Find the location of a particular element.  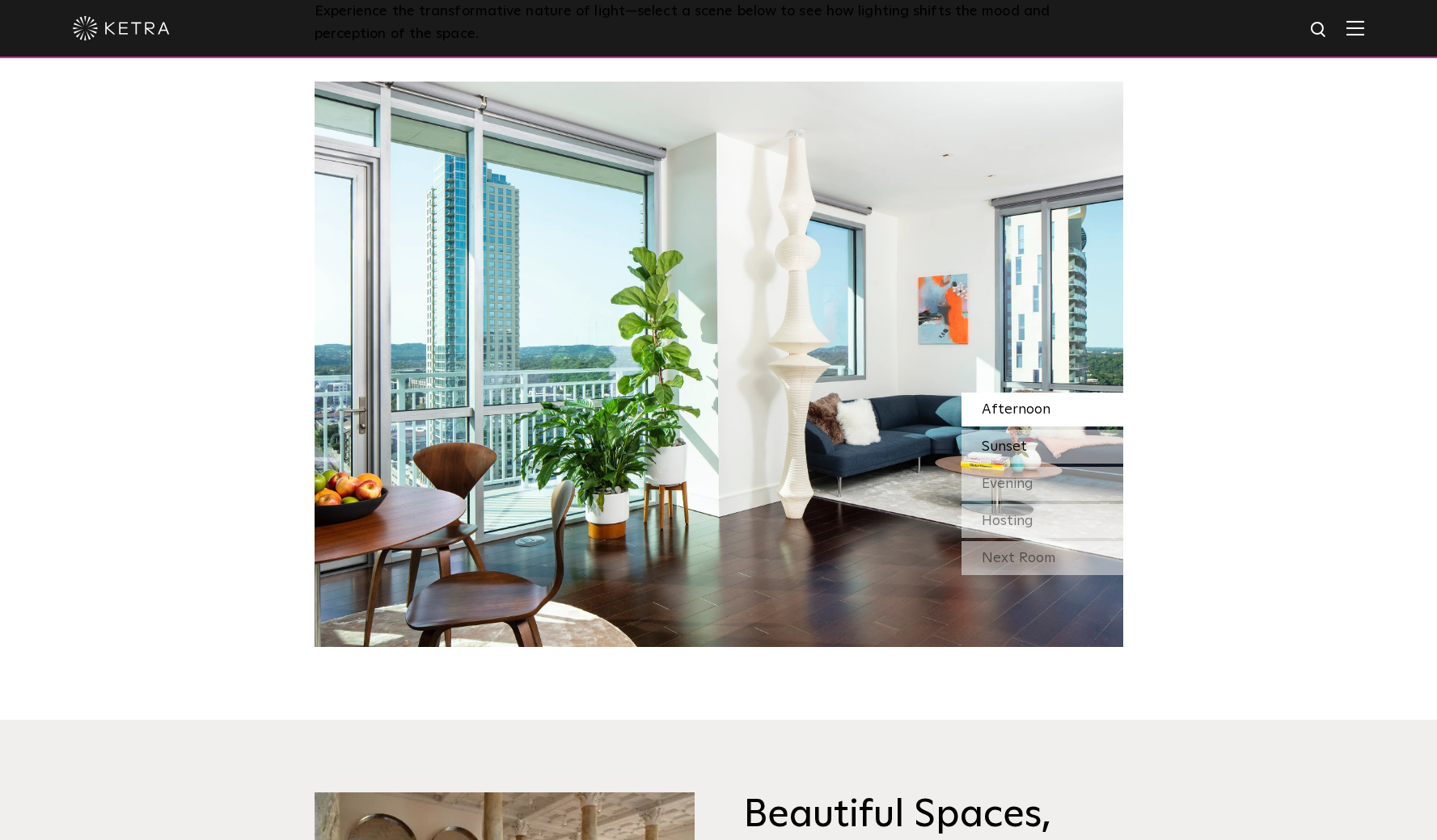

img: SS_HBD_LivingRoom_Desktop_01 is located at coordinates (718, 365).